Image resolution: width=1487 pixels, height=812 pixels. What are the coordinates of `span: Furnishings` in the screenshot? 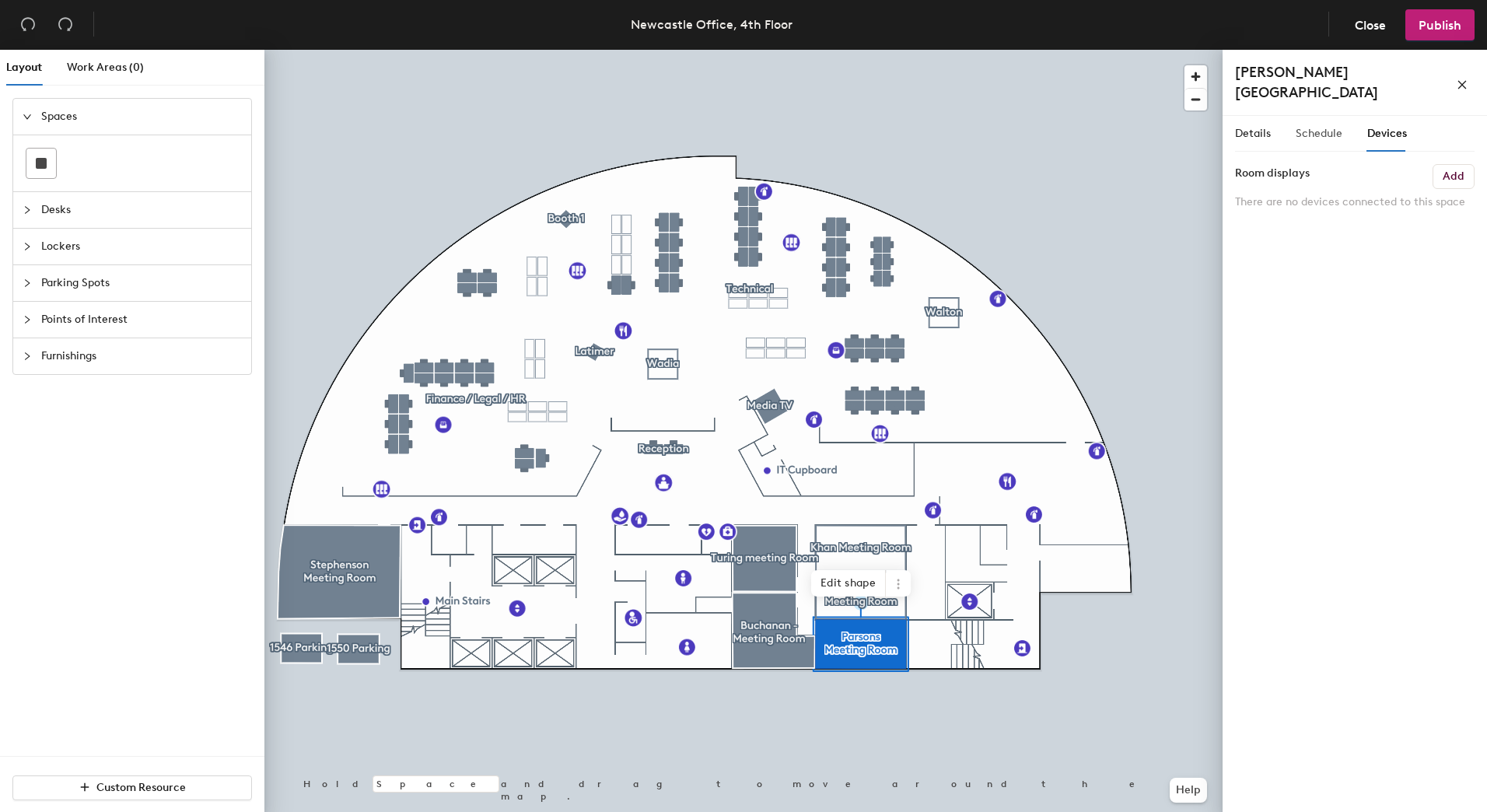 It's located at (141, 356).